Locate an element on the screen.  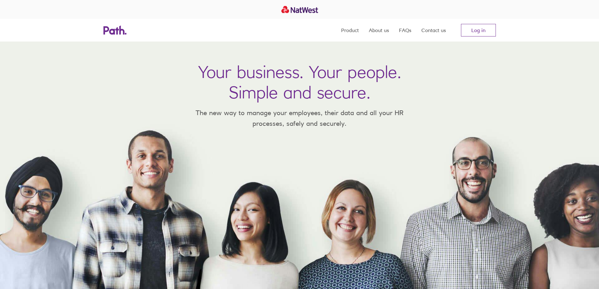
h1: Your business. Your people. Simple and secure. is located at coordinates (300, 82).